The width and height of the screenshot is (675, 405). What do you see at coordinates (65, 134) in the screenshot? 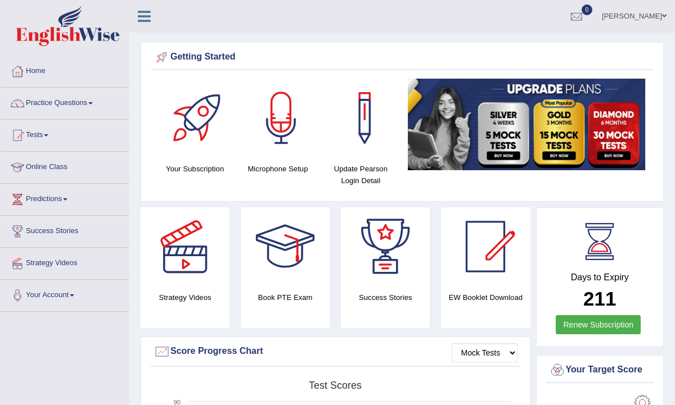
I see `a: Tests` at bounding box center [65, 134].